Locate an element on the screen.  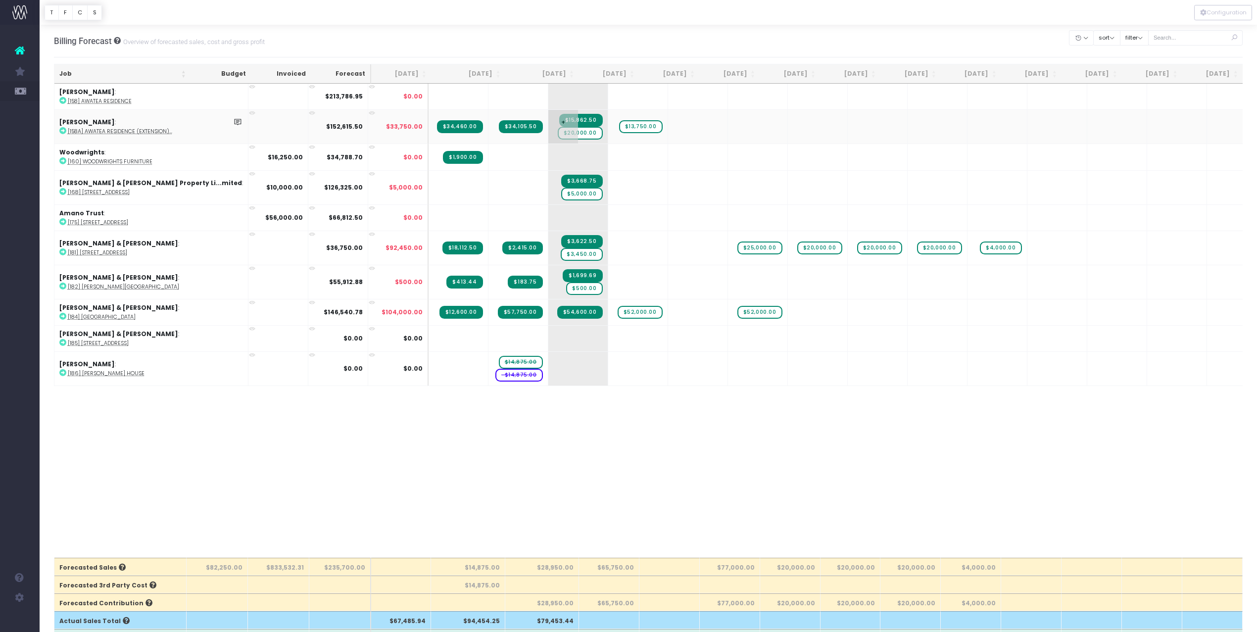
strong: $55,912.88 is located at coordinates (346, 282).